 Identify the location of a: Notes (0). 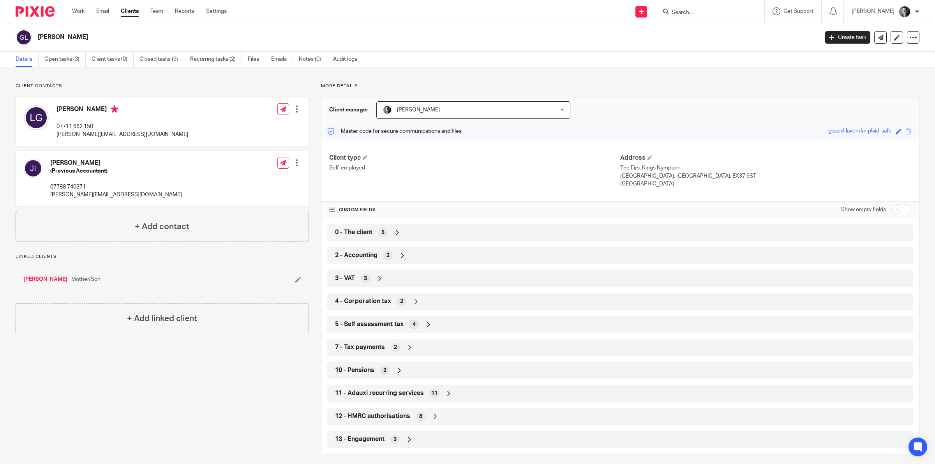
(313, 59).